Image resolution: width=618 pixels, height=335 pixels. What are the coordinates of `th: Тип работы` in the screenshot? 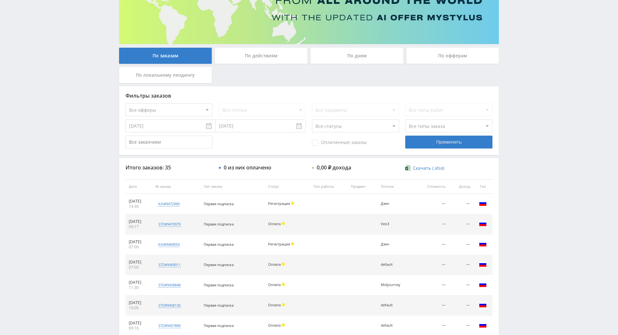 It's located at (329, 186).